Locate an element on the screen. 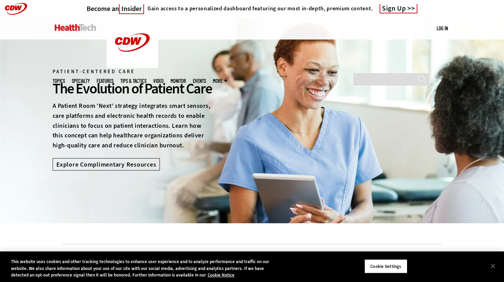 The image size is (504, 282). span: Topics is located at coordinates (59, 81).